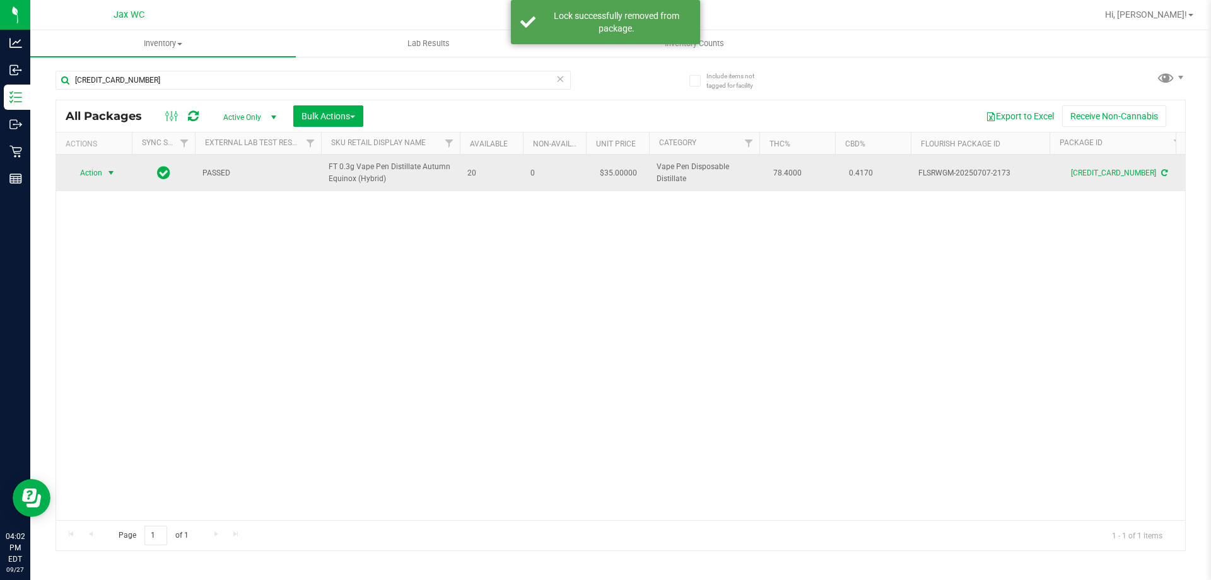  I want to click on span: Include items not tagged for facility, so click(738, 81).